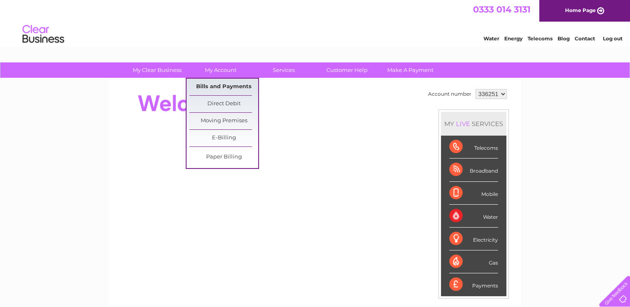 This screenshot has height=307, width=630. Describe the element at coordinates (473, 124) in the screenshot. I see `div: MY SERVICES` at that location.